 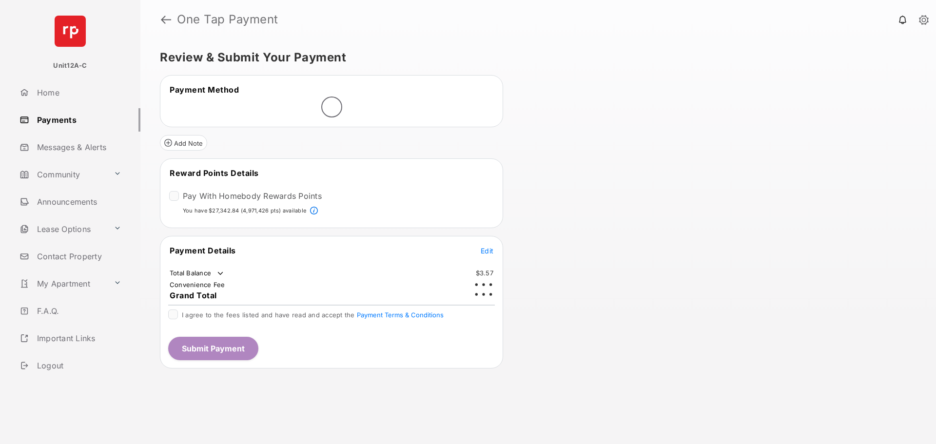 I want to click on td: $3.57, so click(x=485, y=273).